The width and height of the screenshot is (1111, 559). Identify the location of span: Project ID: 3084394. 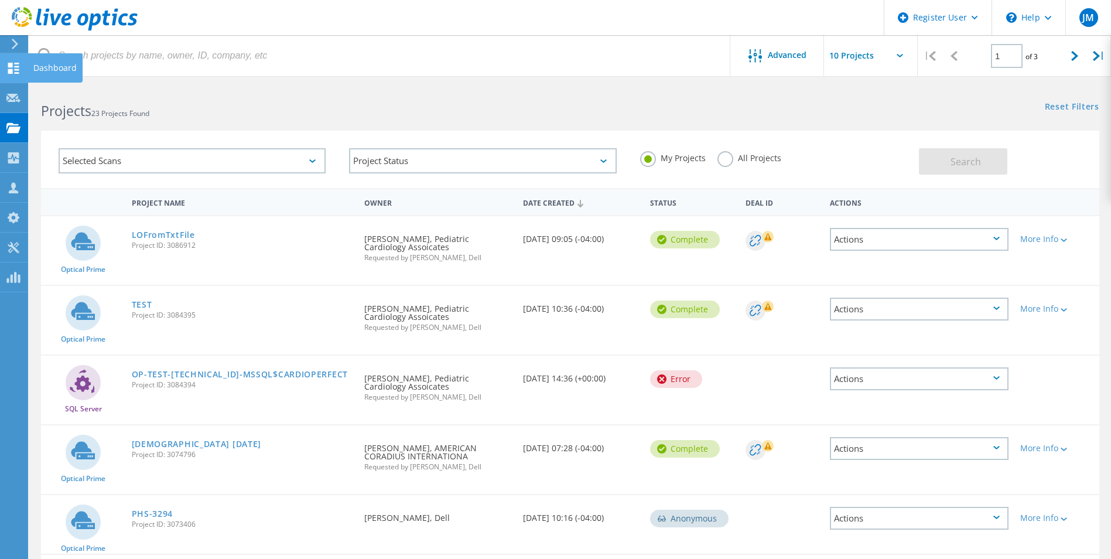
(243, 385).